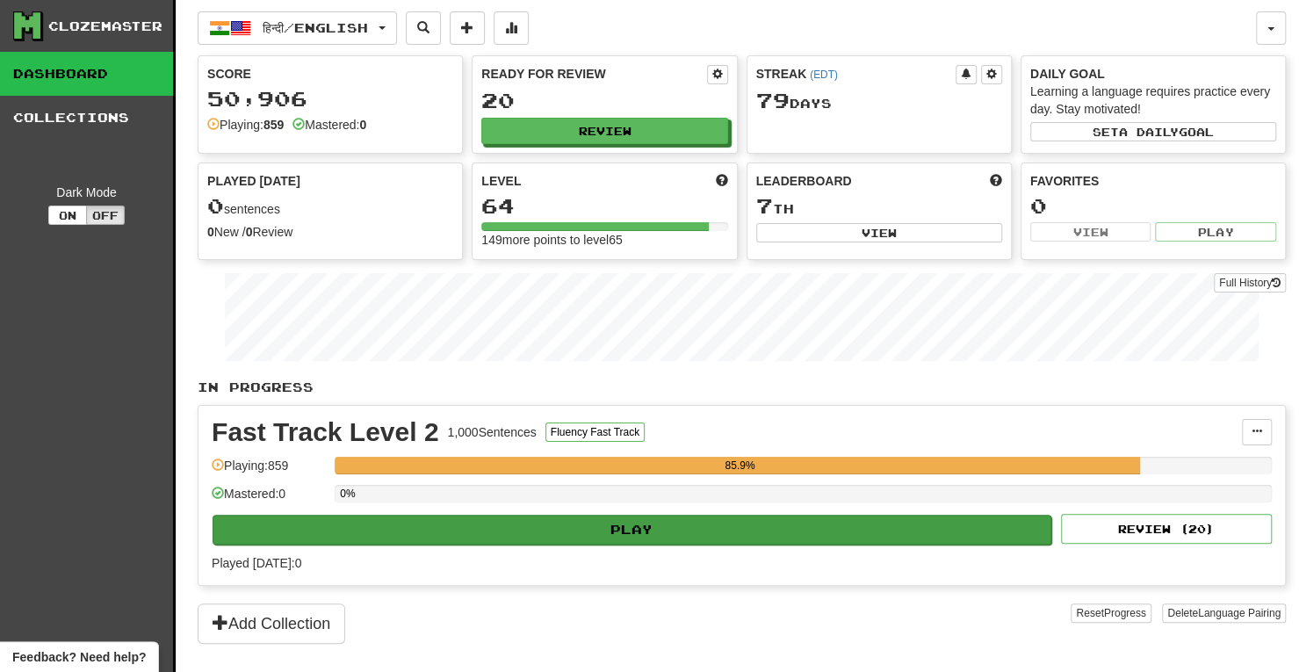 Image resolution: width=1299 pixels, height=672 pixels. Describe the element at coordinates (594, 74) in the screenshot. I see `div: Ready for Review` at that location.